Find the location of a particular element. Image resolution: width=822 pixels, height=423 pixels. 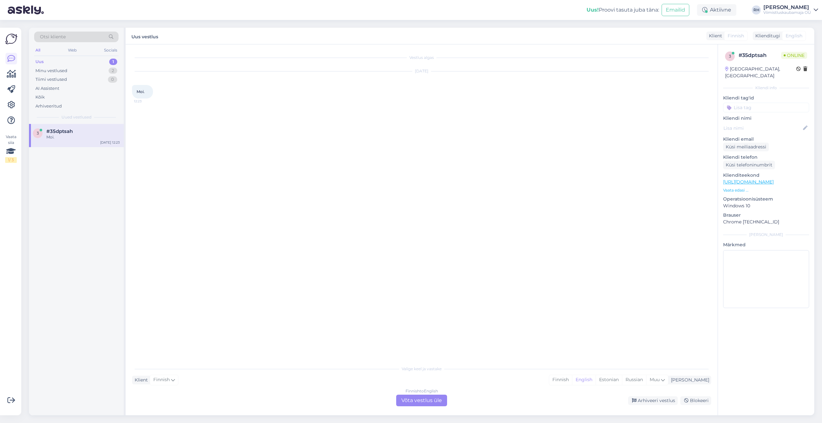

div: Web is located at coordinates (72, 50).